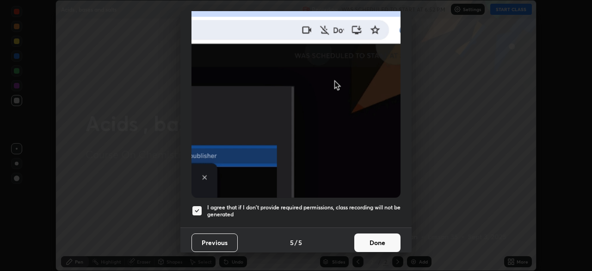 The width and height of the screenshot is (592, 271). What do you see at coordinates (215, 242) in the screenshot?
I see `button: Previous` at bounding box center [215, 242].